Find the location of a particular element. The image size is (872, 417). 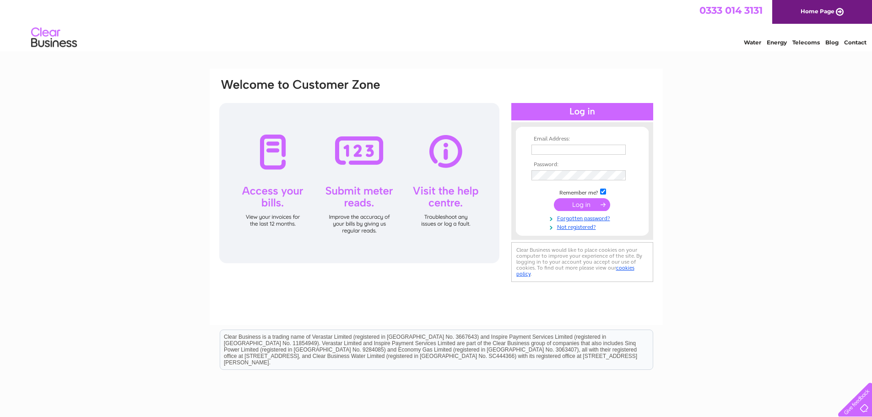

a: Not registered? is located at coordinates (583, 226).